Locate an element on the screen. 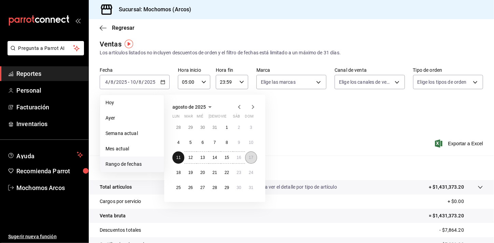  button: 10 de agosto de 2025 is located at coordinates (251, 142).